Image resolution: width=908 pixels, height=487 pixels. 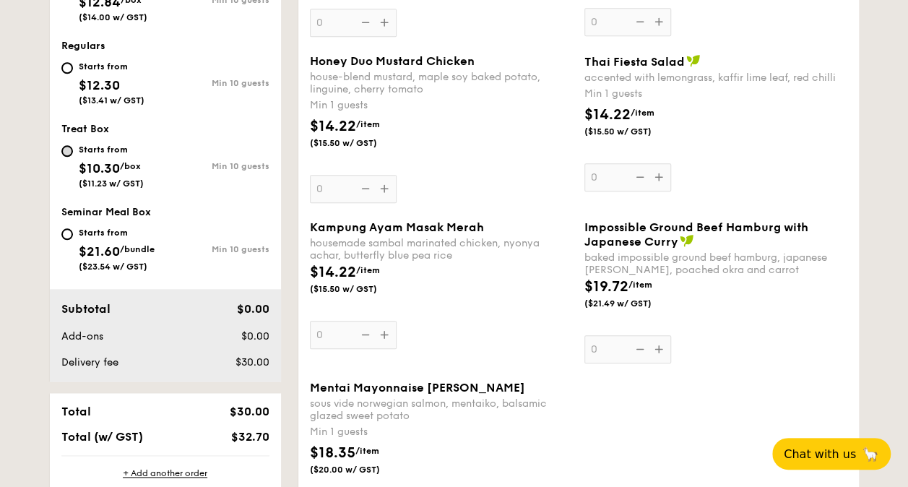 I want to click on div: + Add another order, so click(x=165, y=473).